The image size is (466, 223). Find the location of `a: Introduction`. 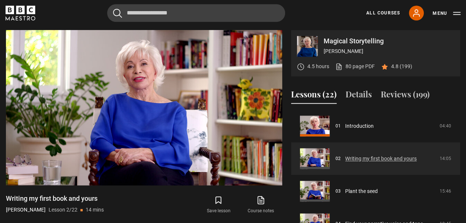

a: Introduction is located at coordinates (359, 126).